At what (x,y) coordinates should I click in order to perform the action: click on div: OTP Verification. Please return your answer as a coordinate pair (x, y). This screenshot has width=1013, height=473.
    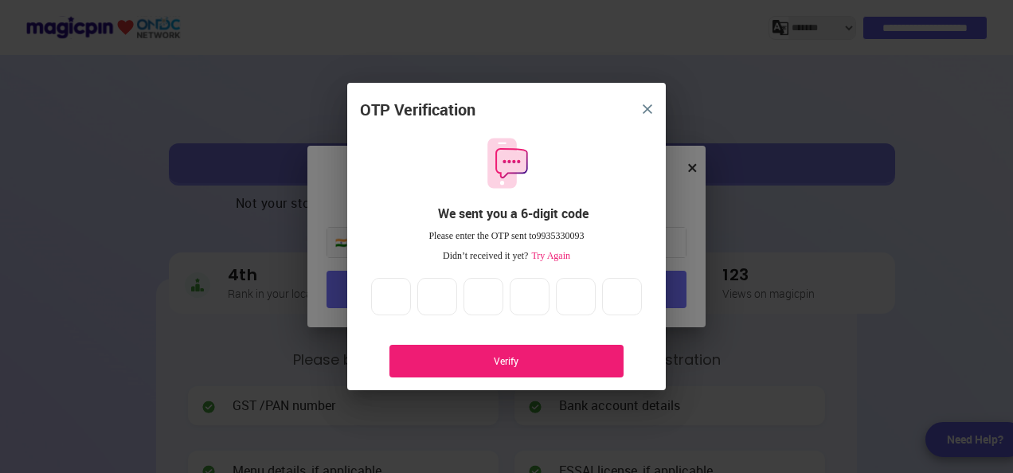
    Looking at the image, I should click on (417, 110).